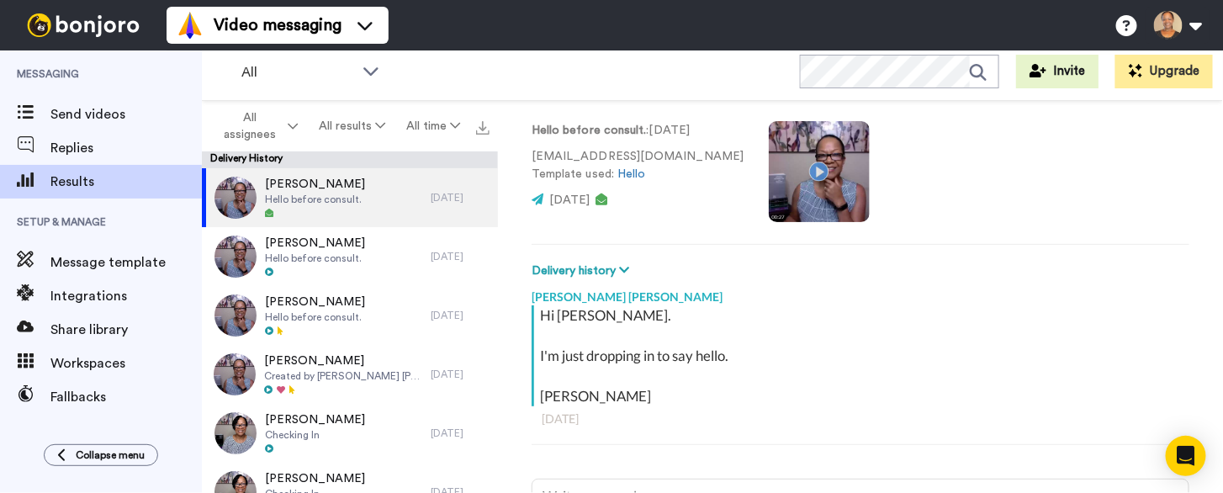  Describe the element at coordinates (1057, 71) in the screenshot. I see `a: Invite` at that location.